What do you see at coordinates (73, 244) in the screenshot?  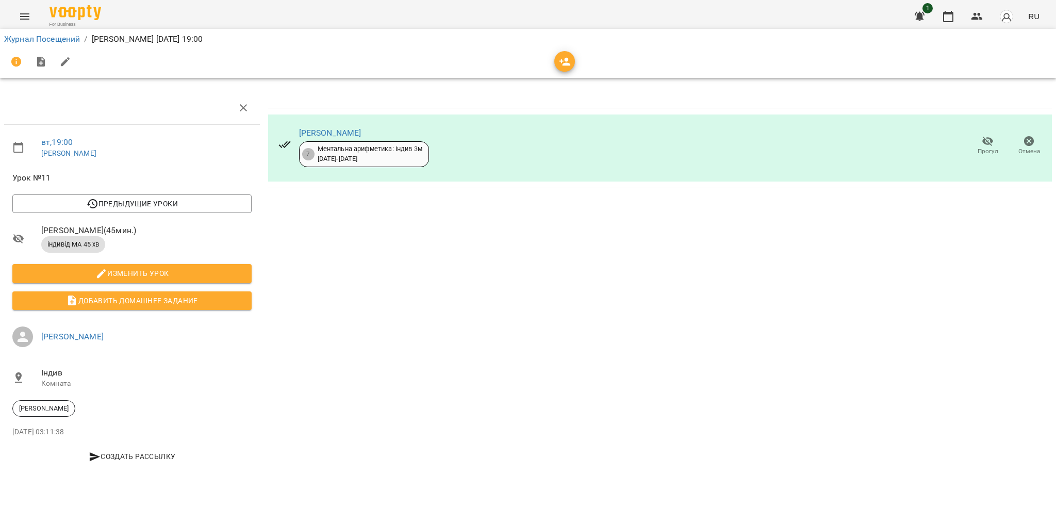 I see `span: індивід МА 45 хв` at bounding box center [73, 244].